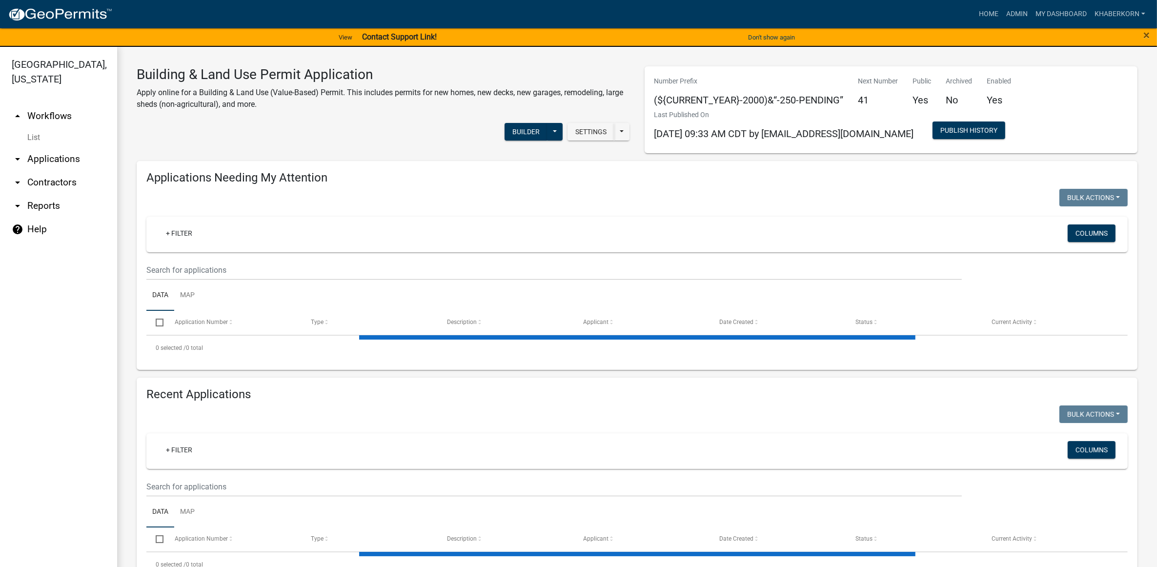 The width and height of the screenshot is (1157, 567). What do you see at coordinates (922, 81) in the screenshot?
I see `p: Public` at bounding box center [922, 81].